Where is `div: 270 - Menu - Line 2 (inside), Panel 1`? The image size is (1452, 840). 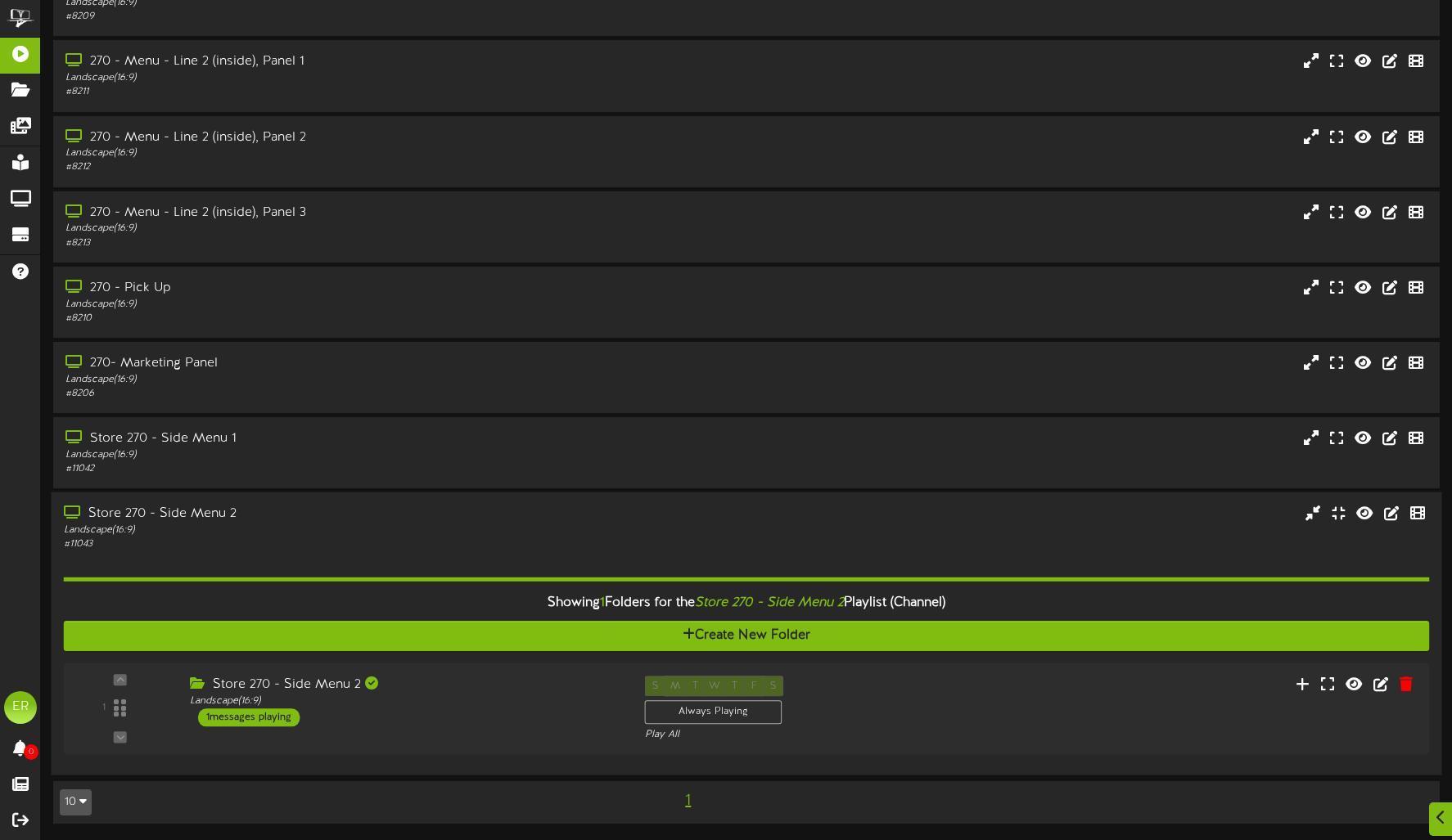 div: 270 - Menu - Line 2 (inside), Panel 1 is located at coordinates (342, 62).